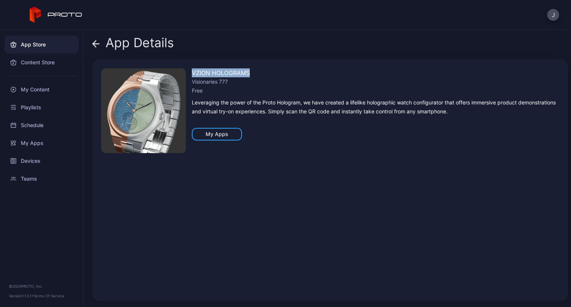 The width and height of the screenshot is (571, 307). What do you see at coordinates (41, 125) in the screenshot?
I see `a: Schedule` at bounding box center [41, 125].